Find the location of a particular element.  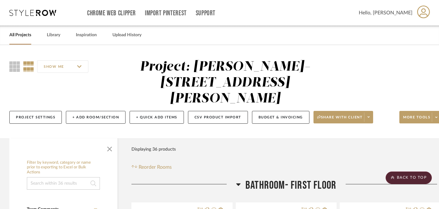

button: + Quick Add Items is located at coordinates (157, 117).